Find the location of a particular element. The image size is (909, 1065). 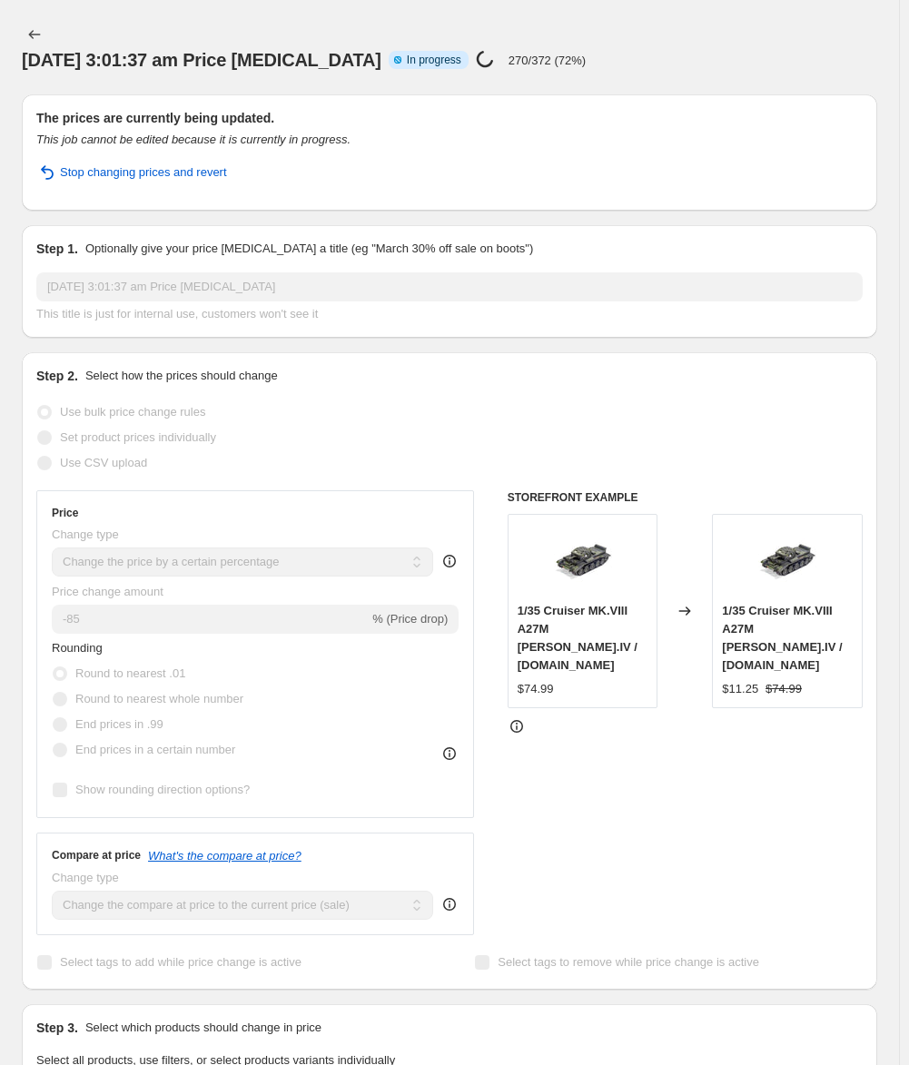

span: End prices in .99 is located at coordinates (119, 724).